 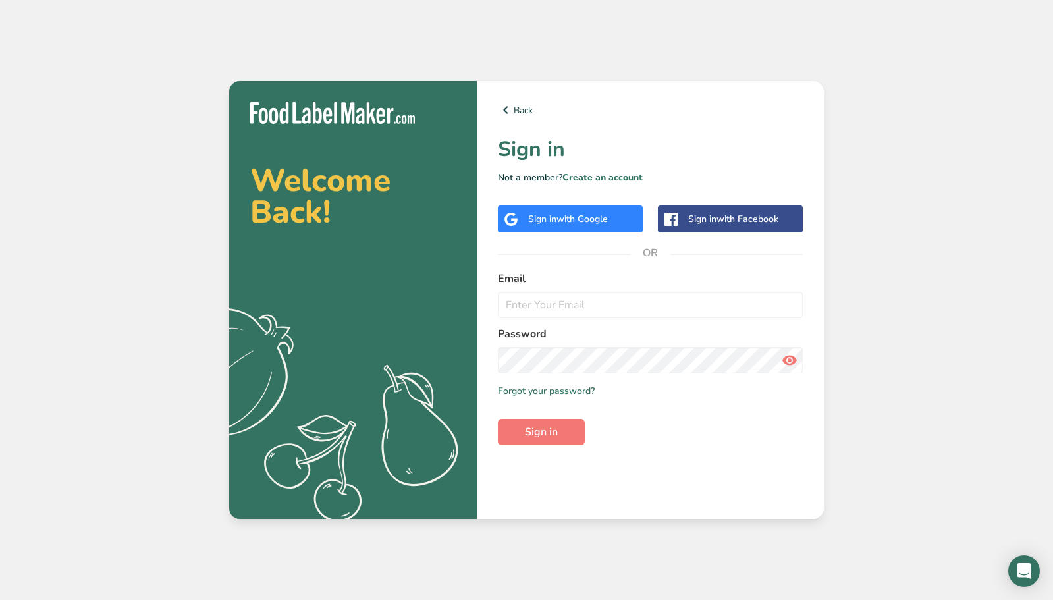 What do you see at coordinates (650, 149) in the screenshot?
I see `h1: Sign in` at bounding box center [650, 149].